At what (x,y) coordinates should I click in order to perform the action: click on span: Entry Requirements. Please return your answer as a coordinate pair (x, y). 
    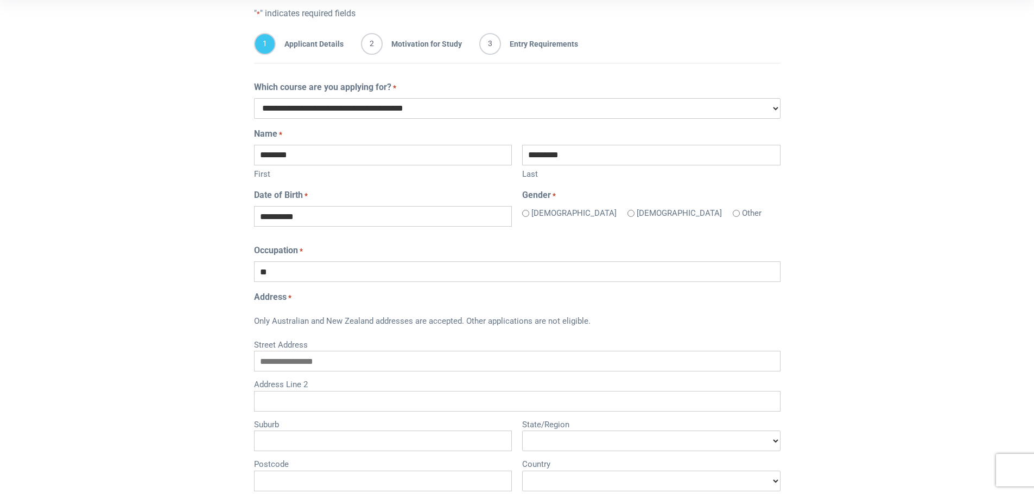
    Looking at the image, I should click on (539, 44).